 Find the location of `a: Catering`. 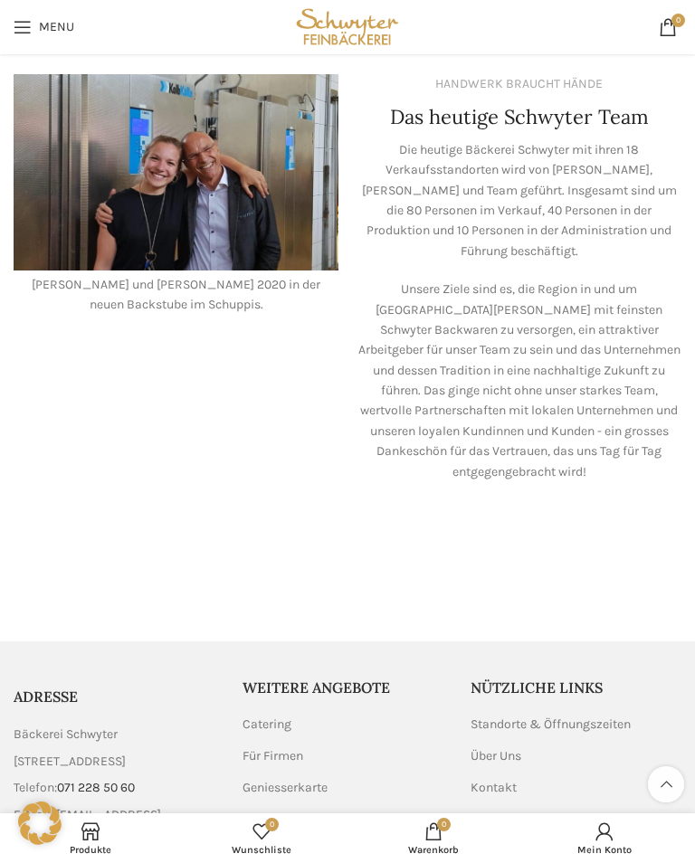

a: Catering is located at coordinates (268, 725).